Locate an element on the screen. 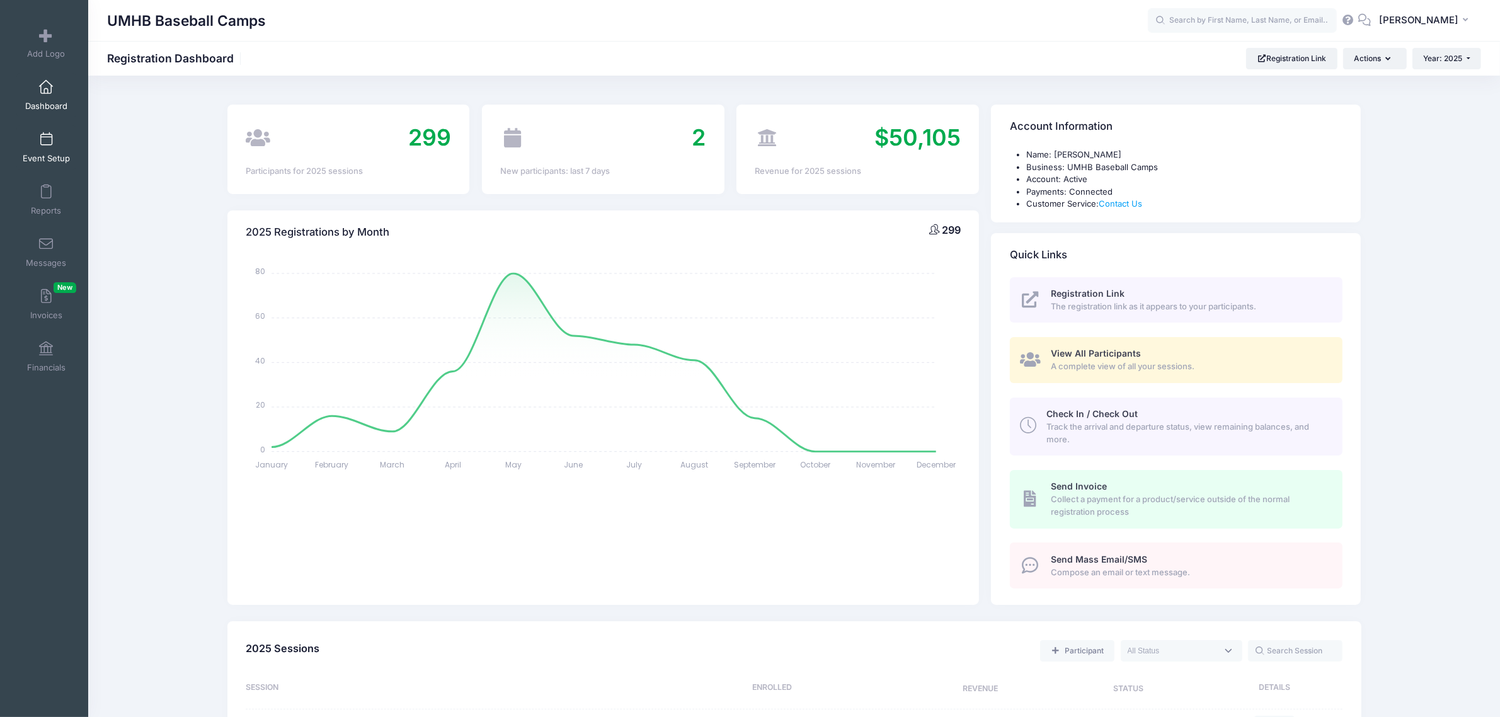 This screenshot has width=1500, height=717. tspan: July is located at coordinates (634, 464).